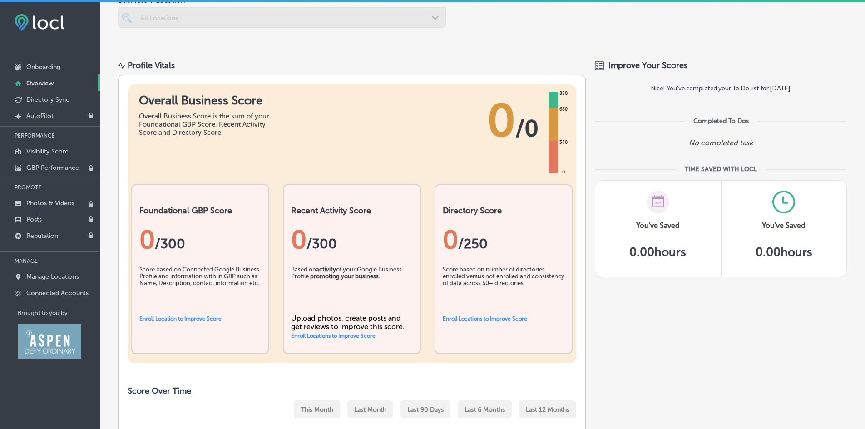  I want to click on b: promoting your business, so click(344, 276).